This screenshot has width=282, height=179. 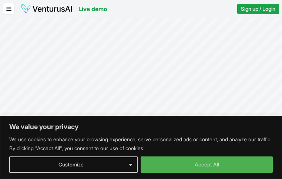 What do you see at coordinates (141, 127) in the screenshot?
I see `p: We value your privacy` at bounding box center [141, 127].